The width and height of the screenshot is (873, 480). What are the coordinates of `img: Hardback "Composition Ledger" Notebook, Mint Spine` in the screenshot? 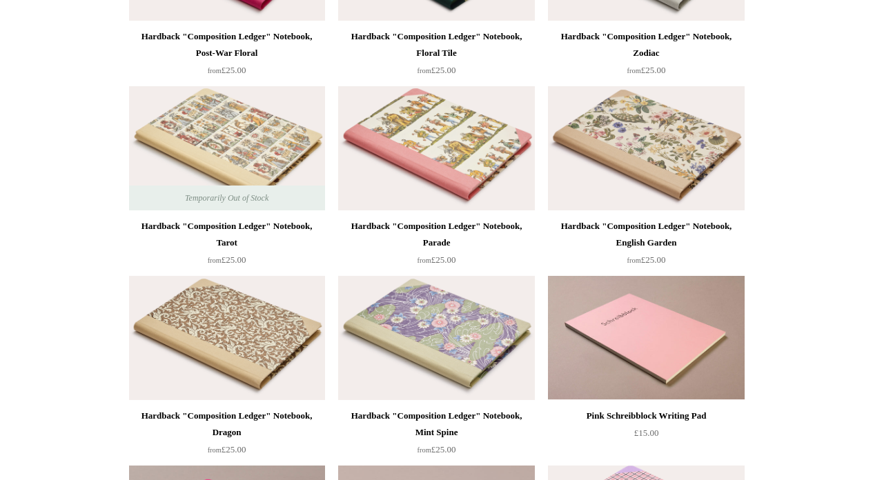 It's located at (436, 338).